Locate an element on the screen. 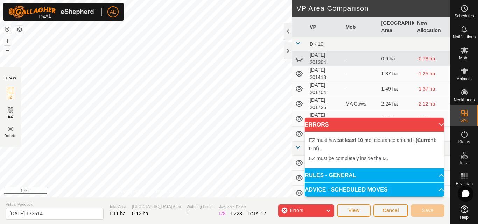 The image size is (478, 224). td: 1.37 ha is located at coordinates (396, 74).